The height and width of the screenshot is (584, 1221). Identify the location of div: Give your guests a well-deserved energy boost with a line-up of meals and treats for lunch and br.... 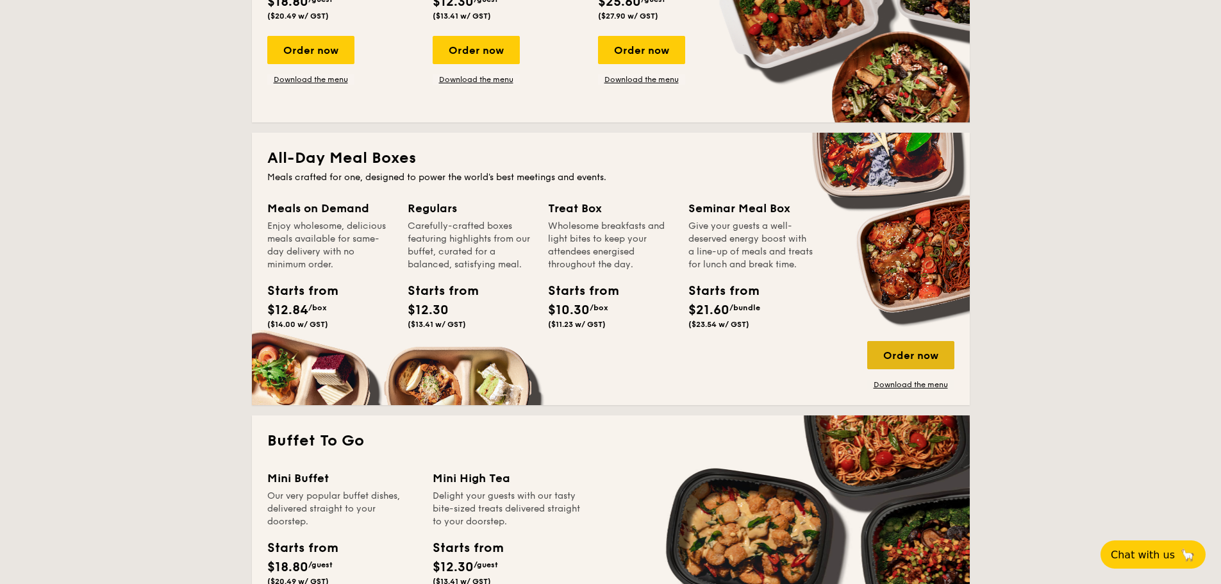
(751, 245).